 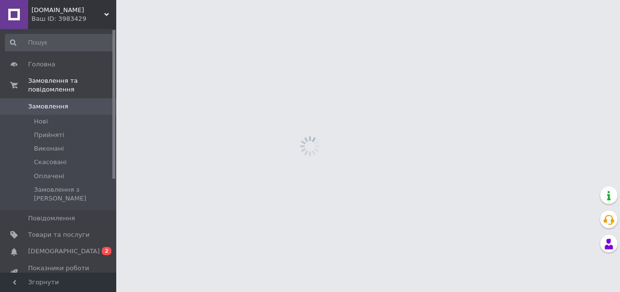 What do you see at coordinates (72, 85) in the screenshot?
I see `span: Замовлення та повідомлення` at bounding box center [72, 85].